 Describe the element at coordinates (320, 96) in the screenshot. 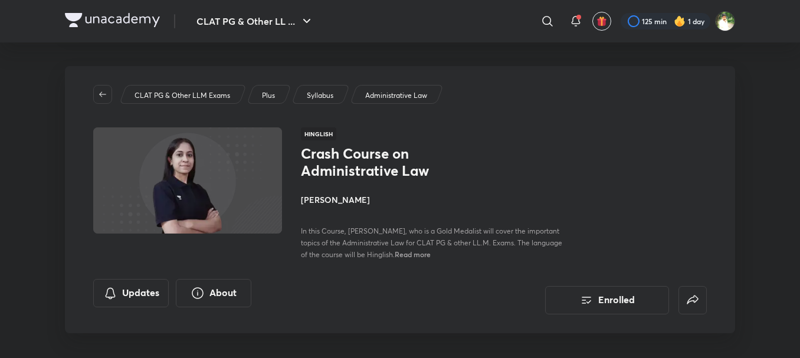

I see `p: Syllabus` at that location.